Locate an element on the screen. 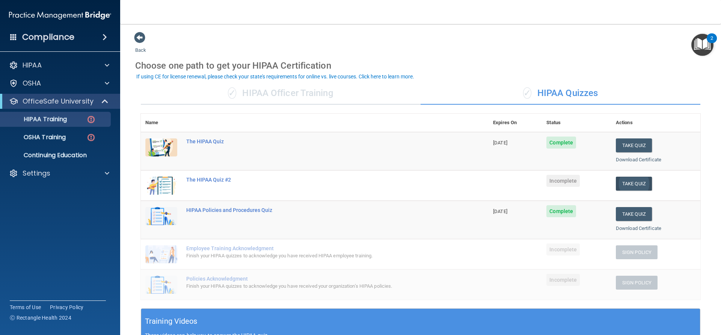 This screenshot has width=721, height=335. div: HIPAA Quizzes is located at coordinates (560, 94).